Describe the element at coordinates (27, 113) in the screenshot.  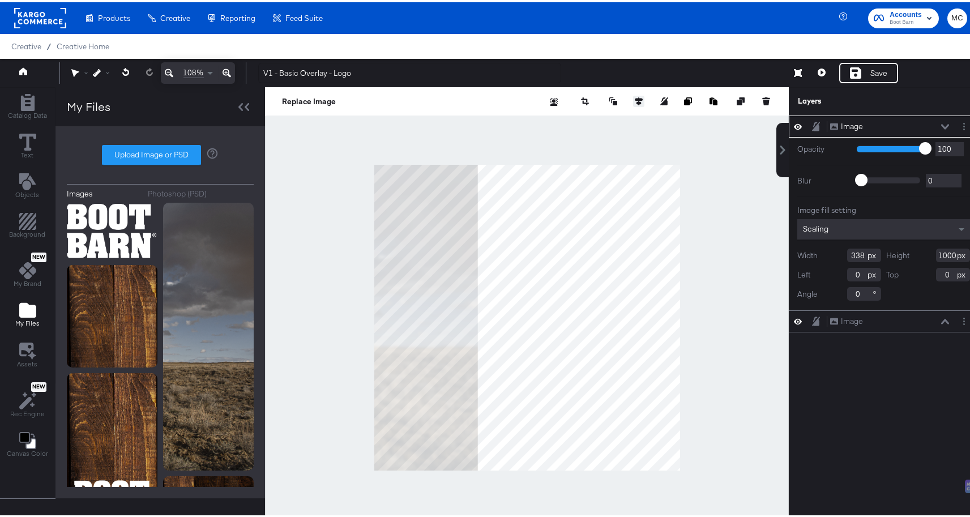
I see `span: Catalog Data` at that location.